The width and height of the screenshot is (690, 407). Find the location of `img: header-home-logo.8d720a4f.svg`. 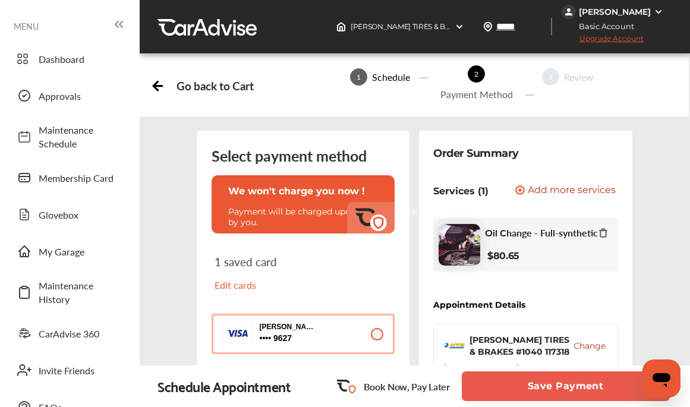

img: header-home-logo.8d720a4f.svg is located at coordinates (341, 27).